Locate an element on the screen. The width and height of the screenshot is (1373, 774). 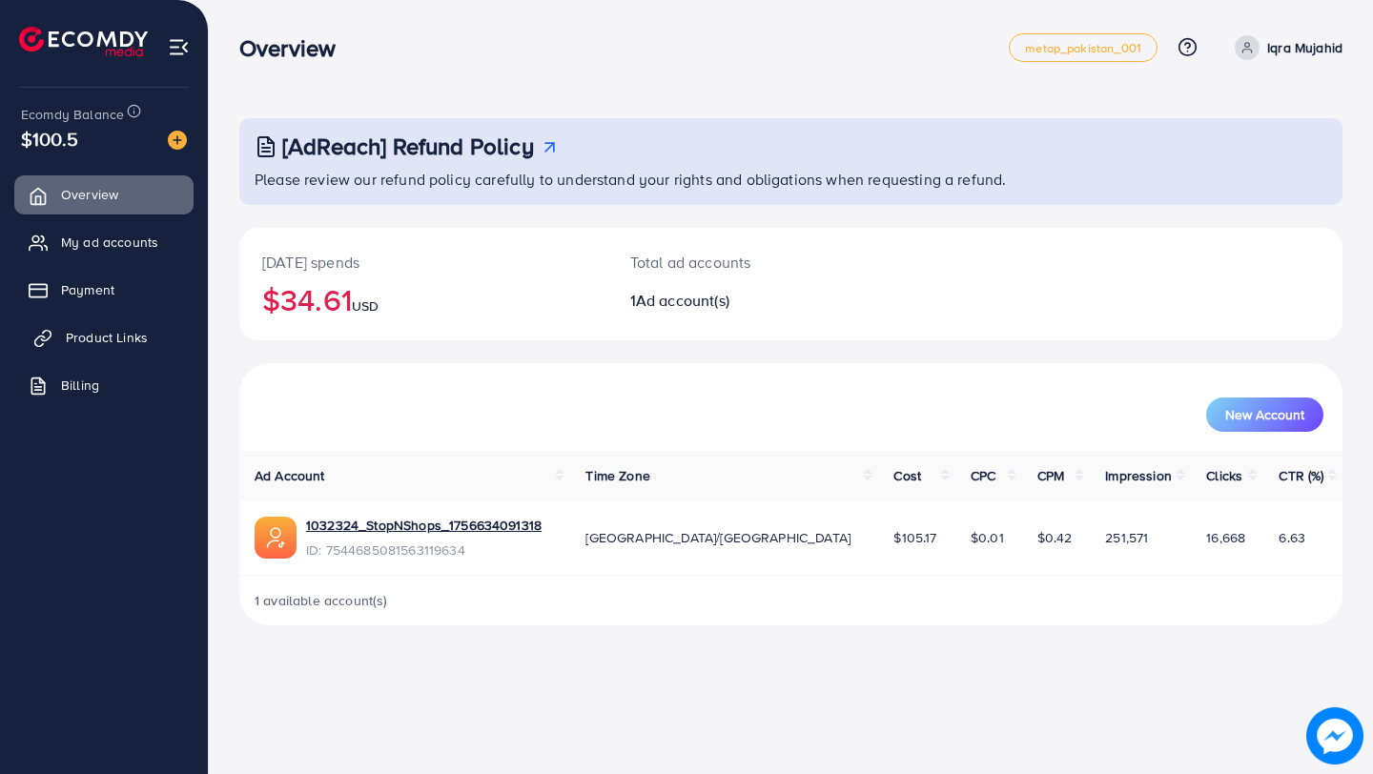
span: Clicks is located at coordinates (1224, 476).